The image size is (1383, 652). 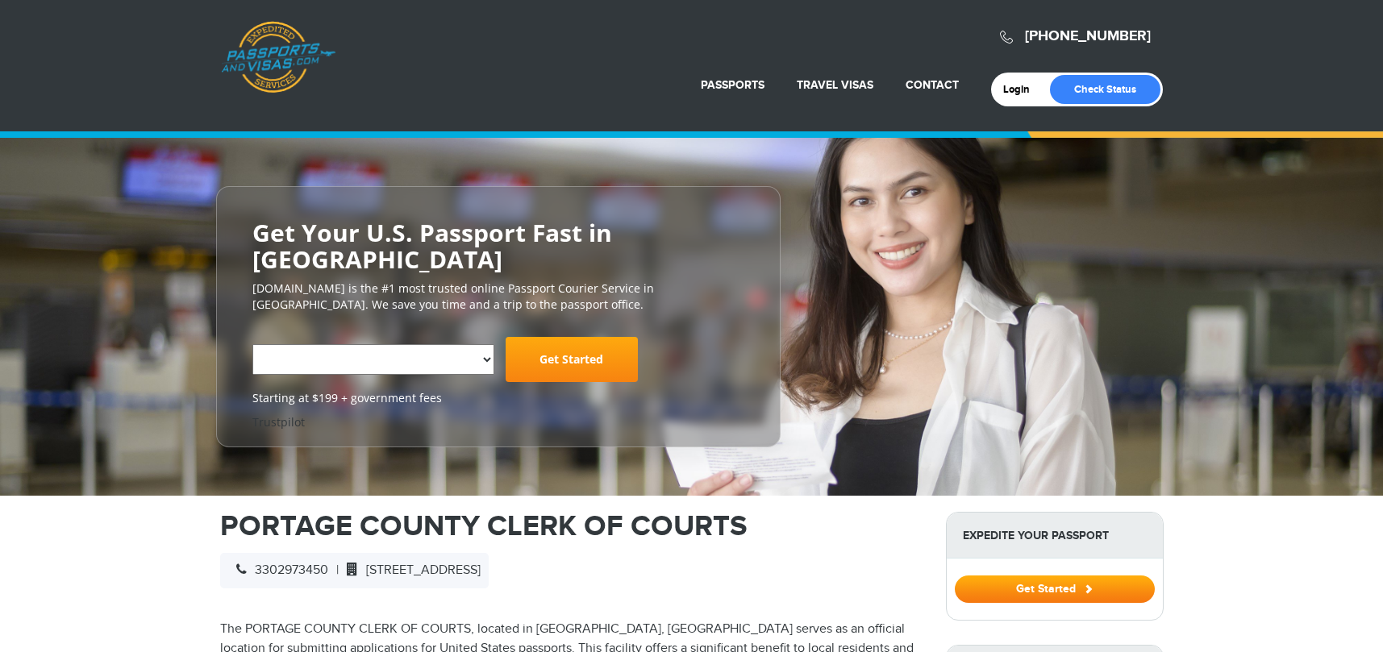 What do you see at coordinates (498, 398) in the screenshot?
I see `span: Starting at $199 + government fees` at bounding box center [498, 398].